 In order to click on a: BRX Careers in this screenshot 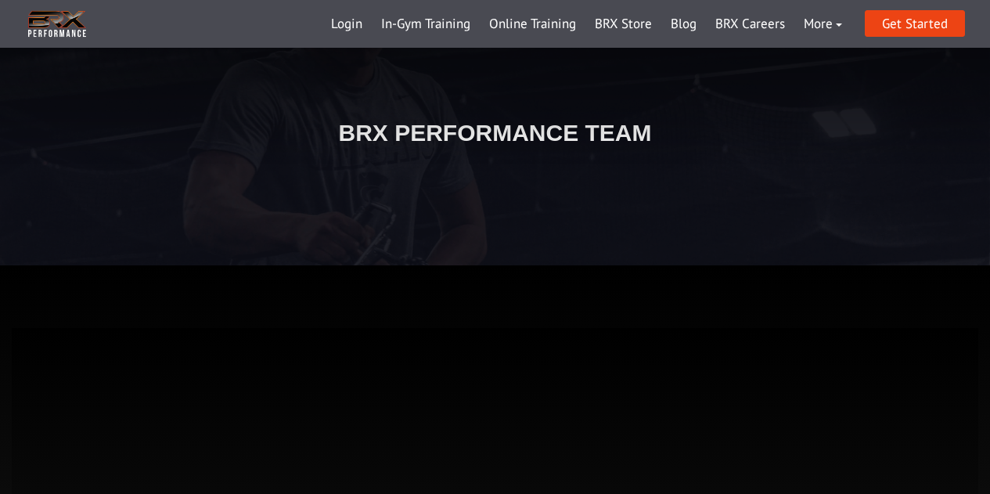, I will do `click(750, 24)`.